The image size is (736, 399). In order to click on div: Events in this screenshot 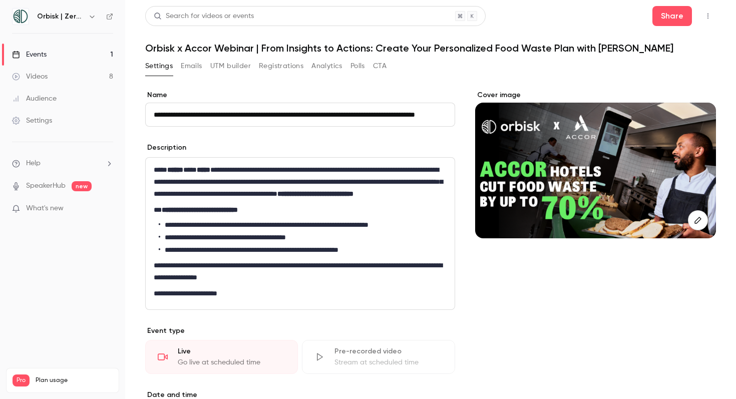, I will do `click(29, 55)`.